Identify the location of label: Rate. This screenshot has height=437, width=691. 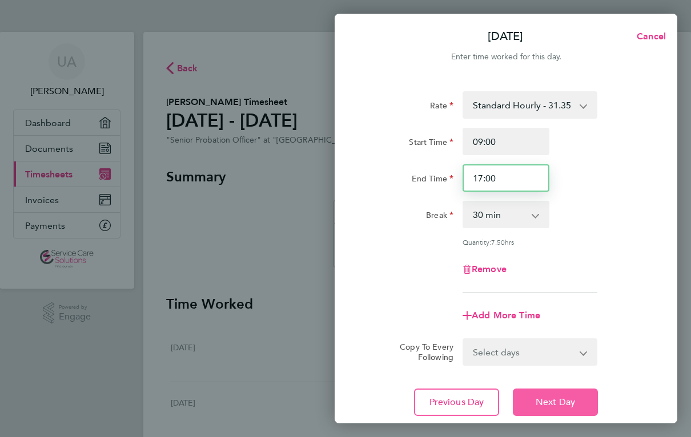
(441, 107).